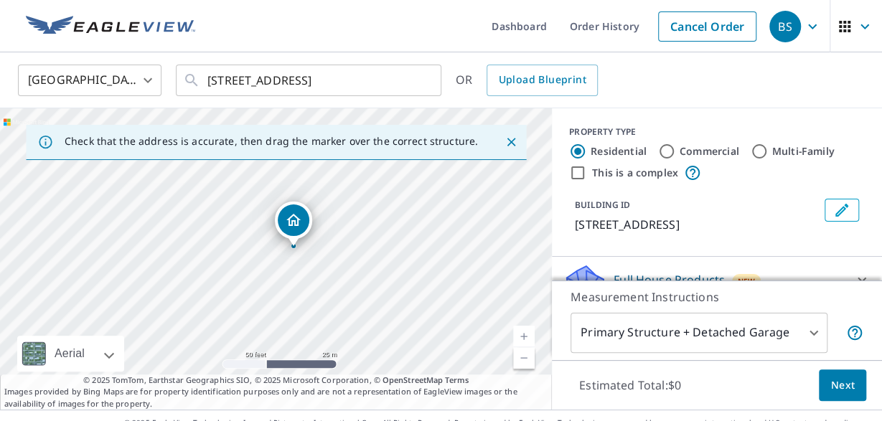 The width and height of the screenshot is (882, 421). What do you see at coordinates (803, 151) in the screenshot?
I see `label: Multi-Family` at bounding box center [803, 151].